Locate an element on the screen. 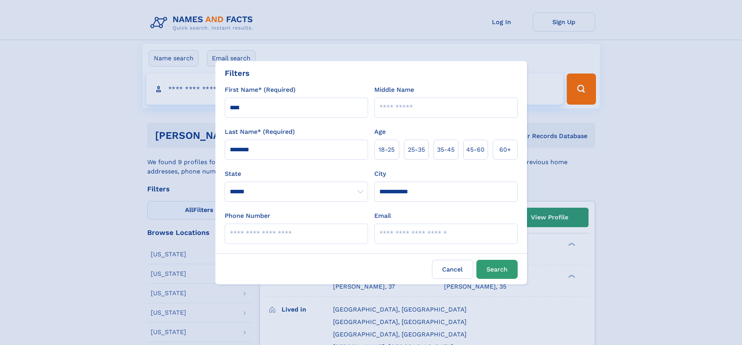 The width and height of the screenshot is (742, 345). label: State is located at coordinates (296, 174).